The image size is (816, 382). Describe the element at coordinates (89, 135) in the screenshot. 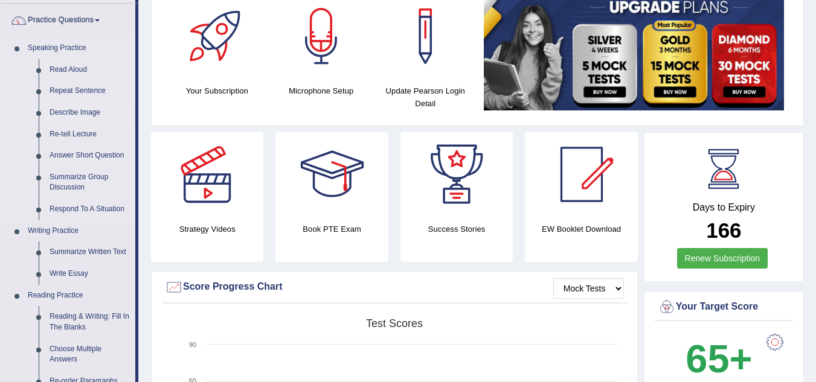

I see `a: Re-tell Lecture` at that location.